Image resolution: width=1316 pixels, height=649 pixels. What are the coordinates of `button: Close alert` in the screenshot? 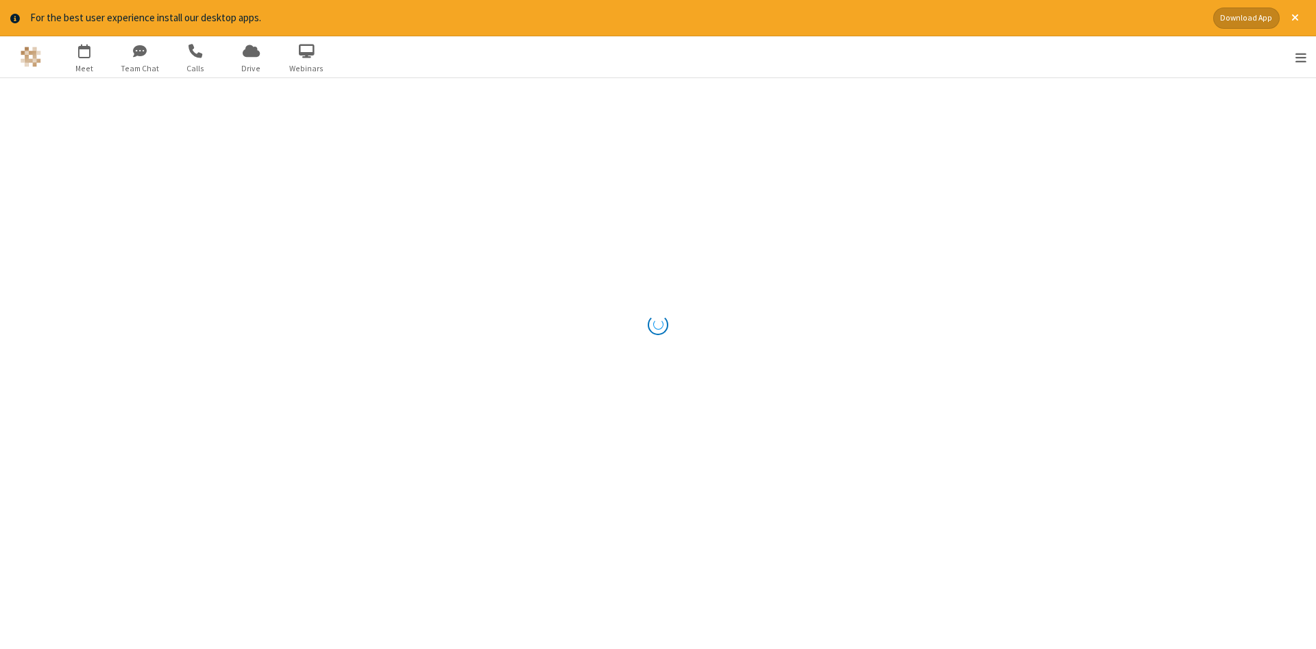 It's located at (1295, 18).